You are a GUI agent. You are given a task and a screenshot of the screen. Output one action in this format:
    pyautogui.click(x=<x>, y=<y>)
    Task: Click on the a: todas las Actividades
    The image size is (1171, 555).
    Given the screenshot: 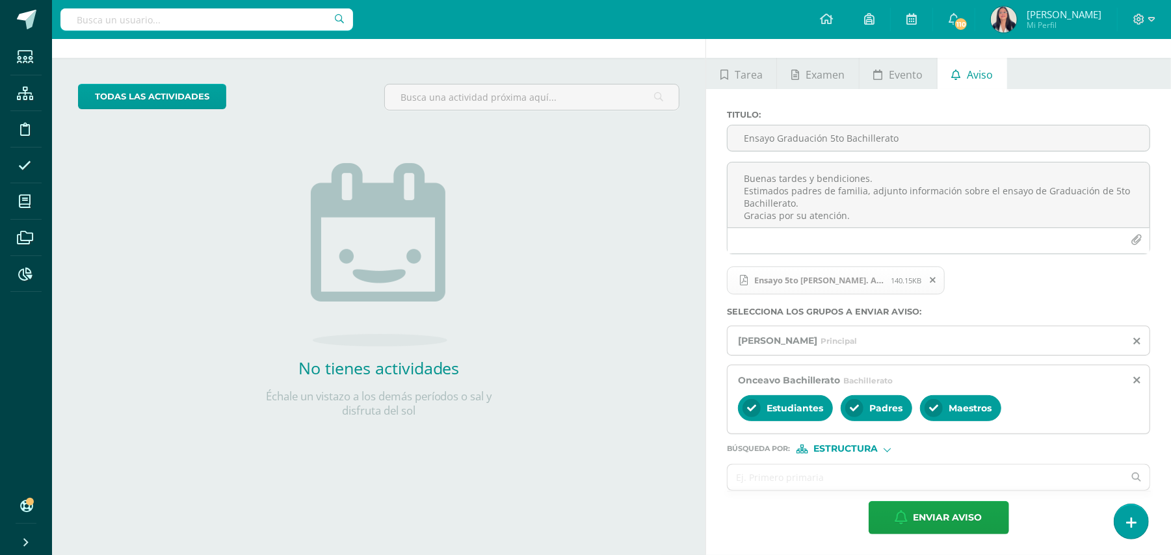 What is the action you would take?
    pyautogui.click(x=152, y=96)
    